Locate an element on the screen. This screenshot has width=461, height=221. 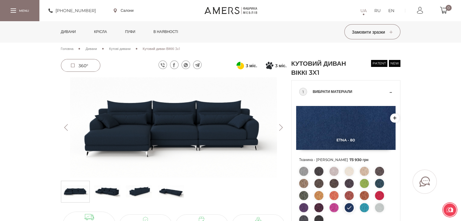
div: 1 is located at coordinates (303, 92).